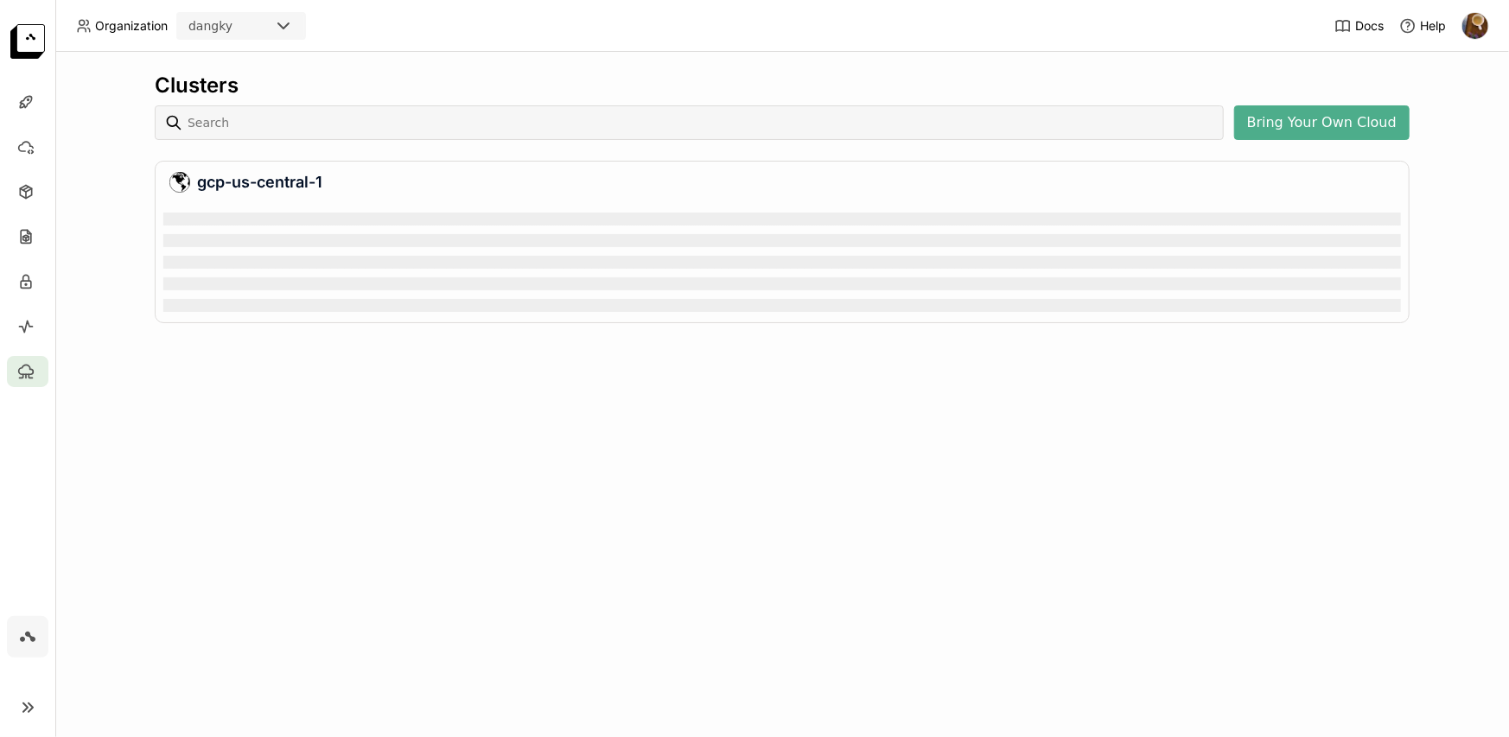  I want to click on input: Selected dangky., so click(235, 27).